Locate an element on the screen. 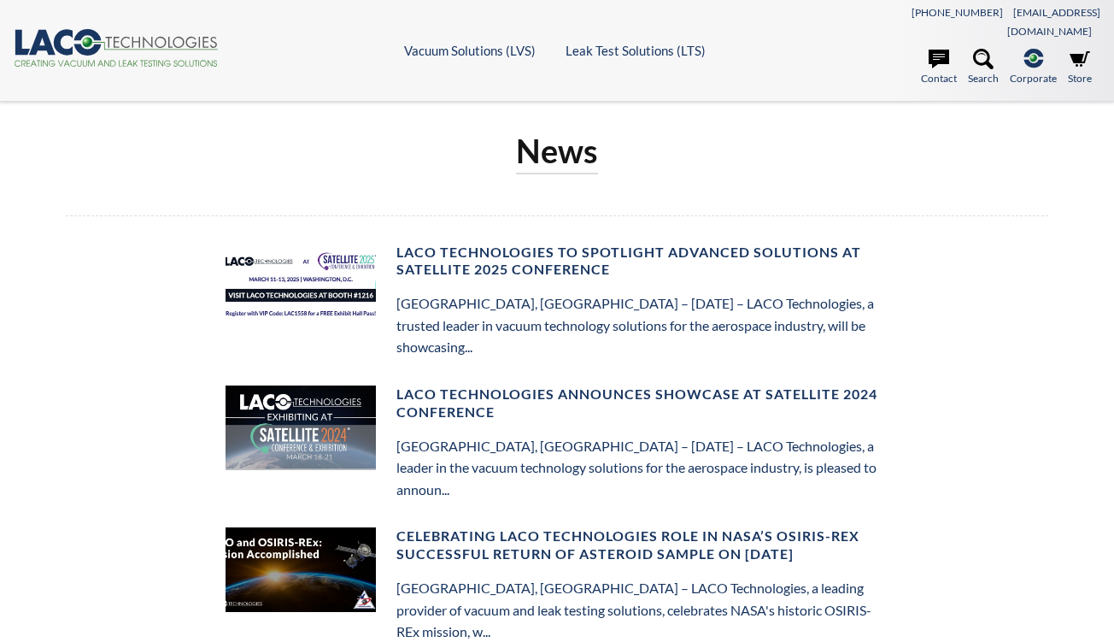 The height and width of the screenshot is (642, 1114). a: Vacuum Solutions (LVS) is located at coordinates (470, 50).